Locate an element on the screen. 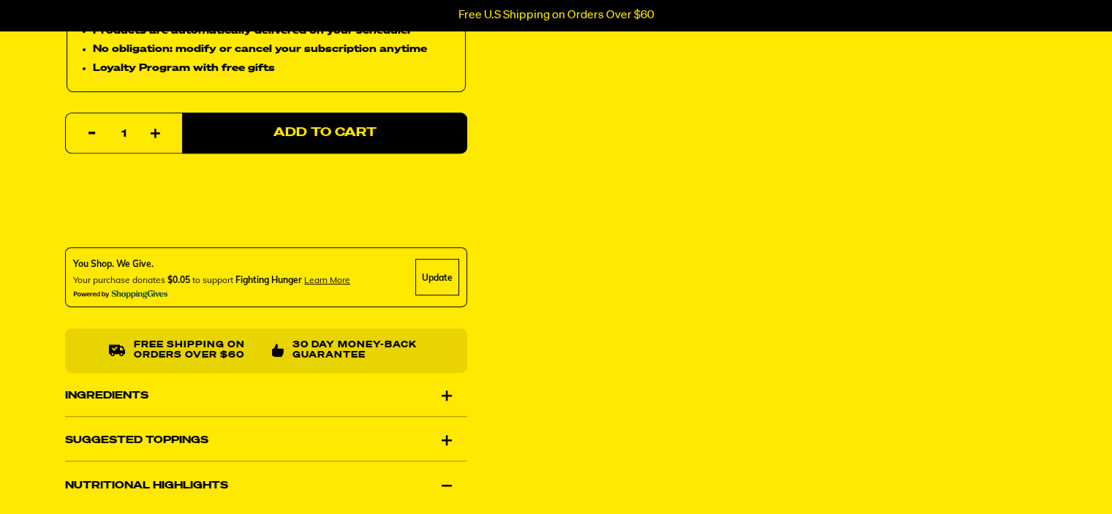 This screenshot has width=1112, height=514. div: Nutritional Highlights is located at coordinates (266, 486).